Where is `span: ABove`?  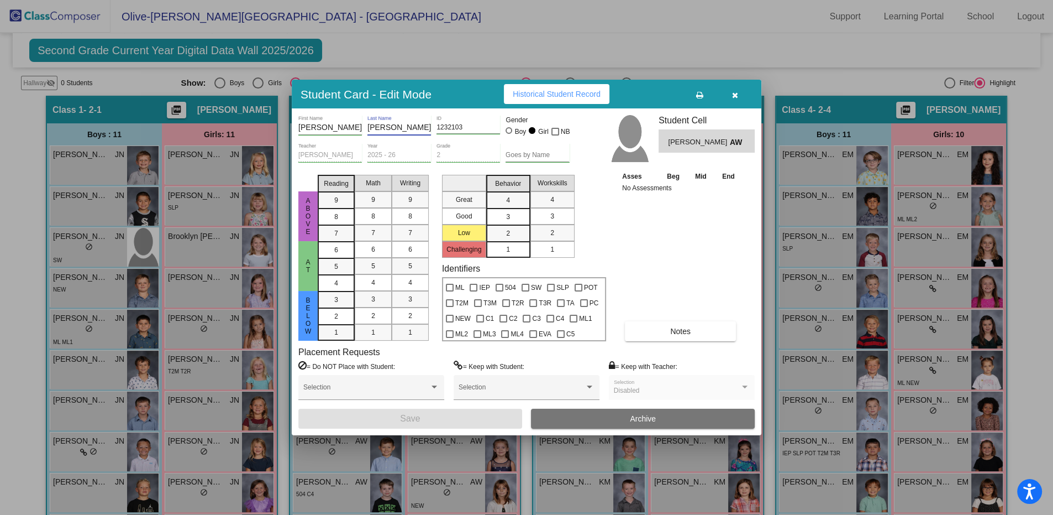
span: ABove is located at coordinates (308, 216).